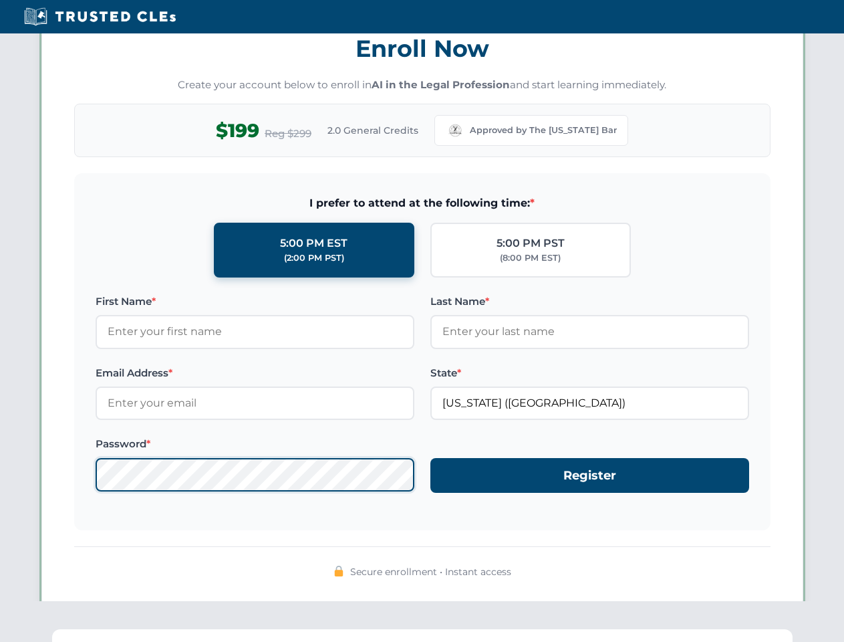 Image resolution: width=844 pixels, height=642 pixels. What do you see at coordinates (455, 130) in the screenshot?
I see `img: Missouri Bar` at bounding box center [455, 130].